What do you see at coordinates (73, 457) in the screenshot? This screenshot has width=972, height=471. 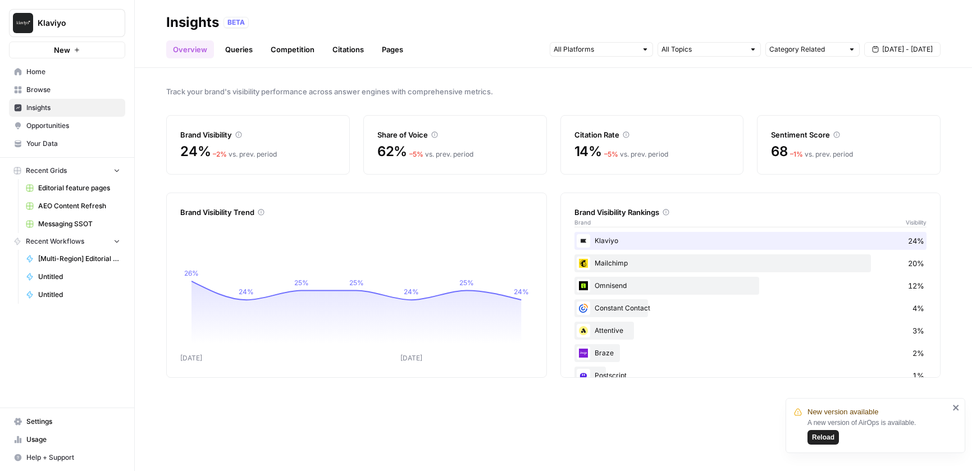 I see `span: Help + Support` at bounding box center [73, 457].